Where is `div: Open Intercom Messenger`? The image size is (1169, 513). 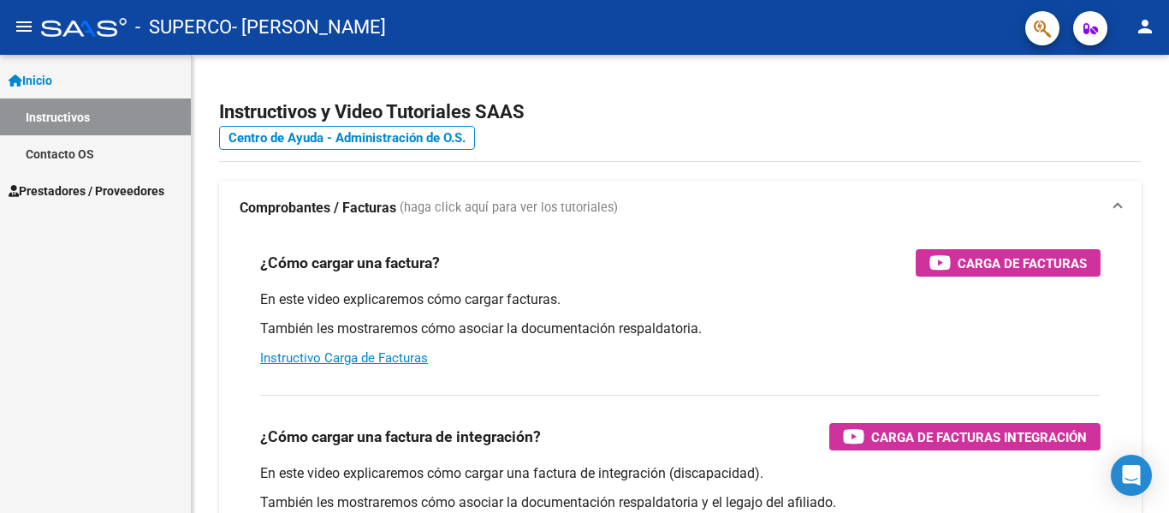 div: Open Intercom Messenger is located at coordinates (1131, 475).